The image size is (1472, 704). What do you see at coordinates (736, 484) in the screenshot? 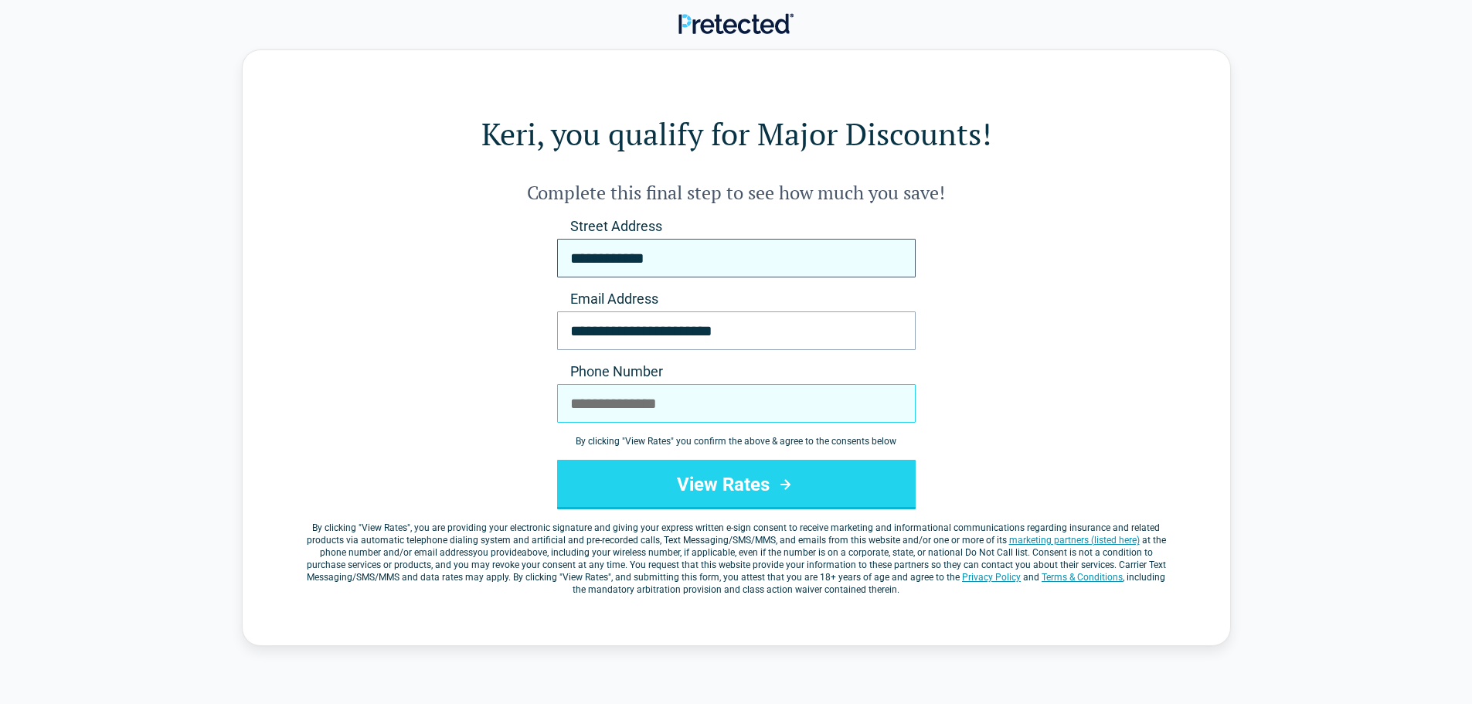
I see `button: View Rates` at bounding box center [736, 484].